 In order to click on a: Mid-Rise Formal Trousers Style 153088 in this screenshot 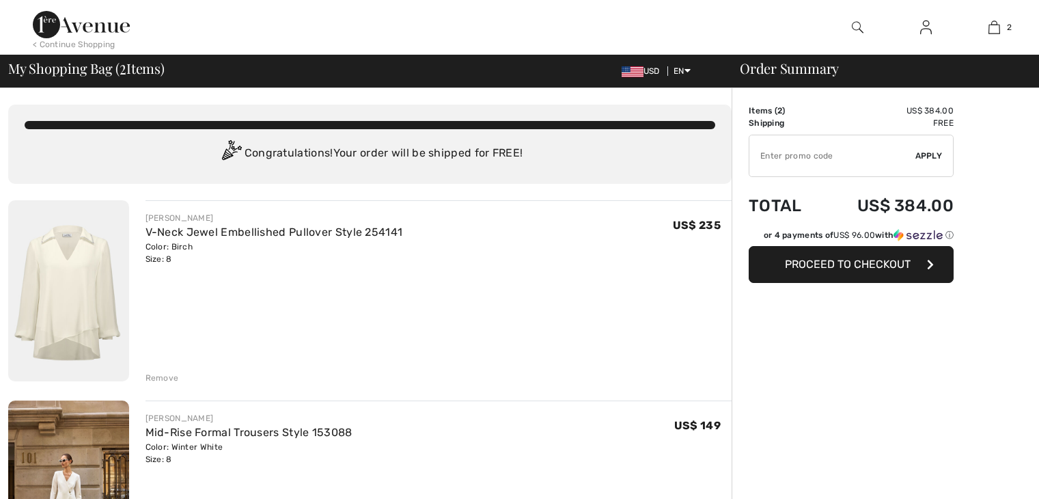, I will do `click(249, 432)`.